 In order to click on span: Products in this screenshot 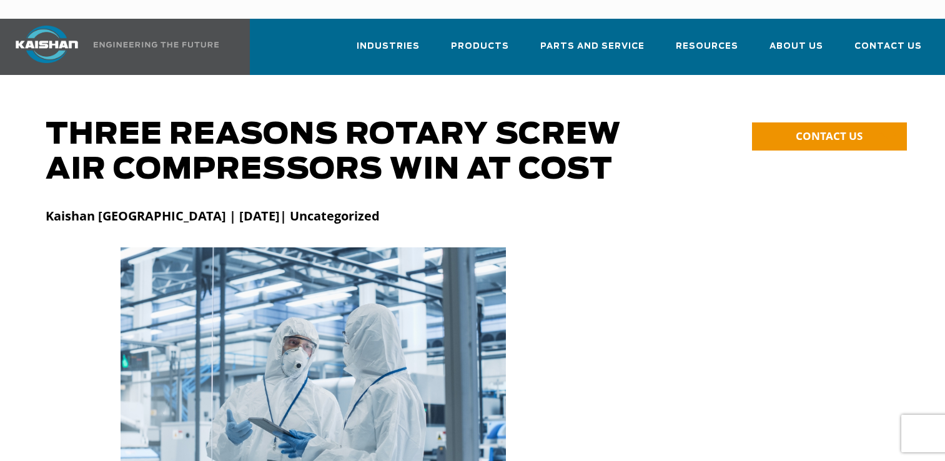, I will do `click(479, 46)`.